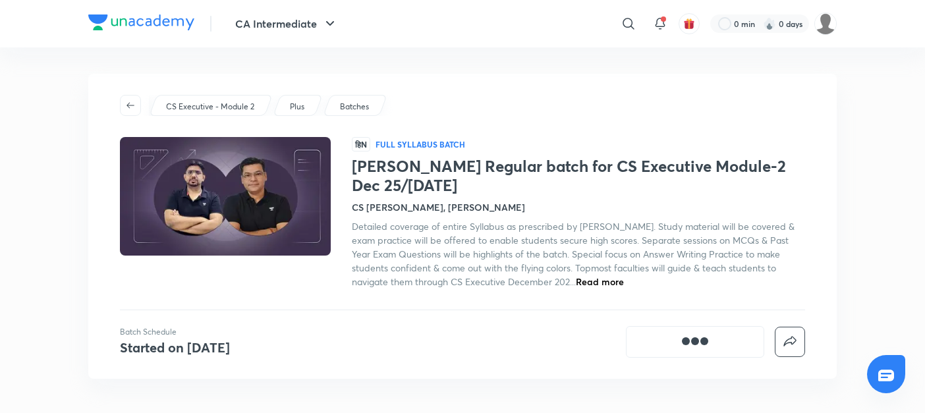 This screenshot has width=925, height=413. What do you see at coordinates (141, 22) in the screenshot?
I see `img: Company Logo` at bounding box center [141, 22].